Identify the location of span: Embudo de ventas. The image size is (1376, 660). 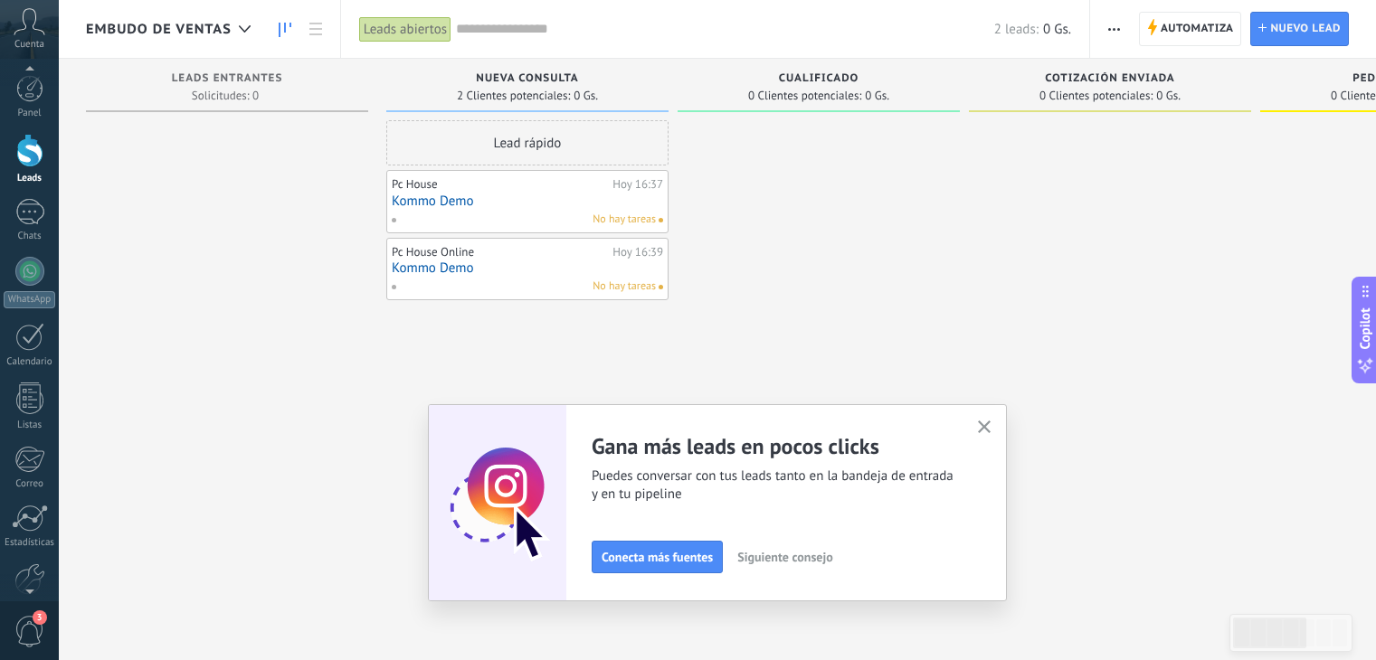
(158, 29).